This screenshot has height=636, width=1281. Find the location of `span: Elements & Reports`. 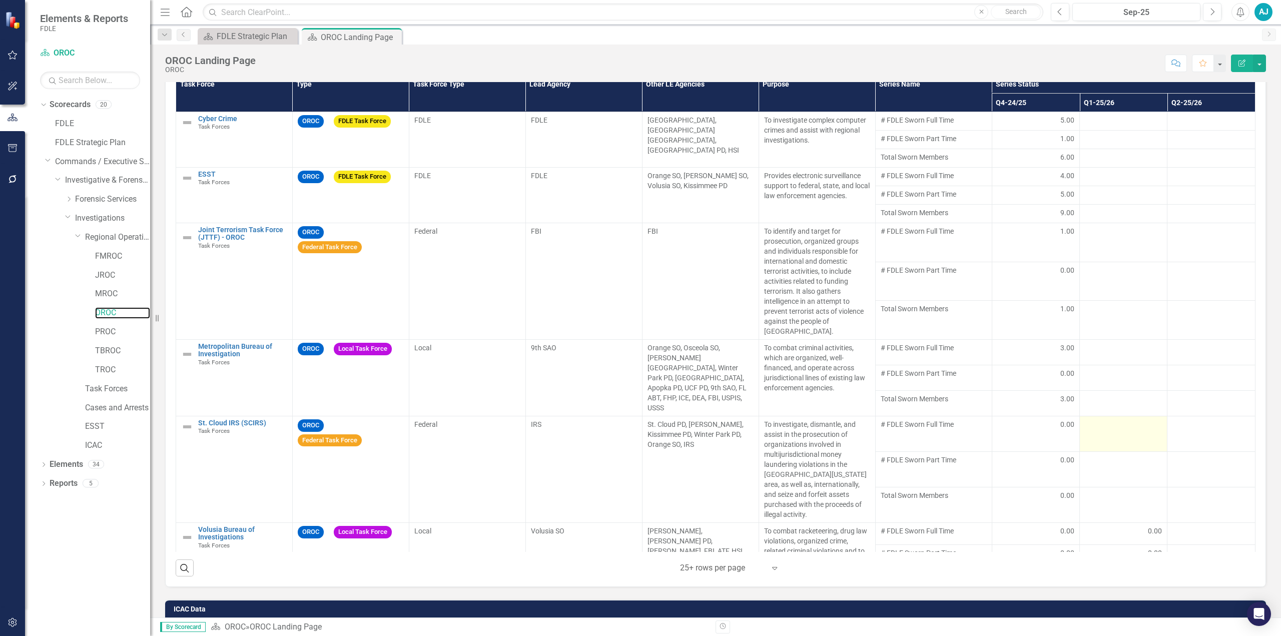

span: Elements & Reports is located at coordinates (84, 19).